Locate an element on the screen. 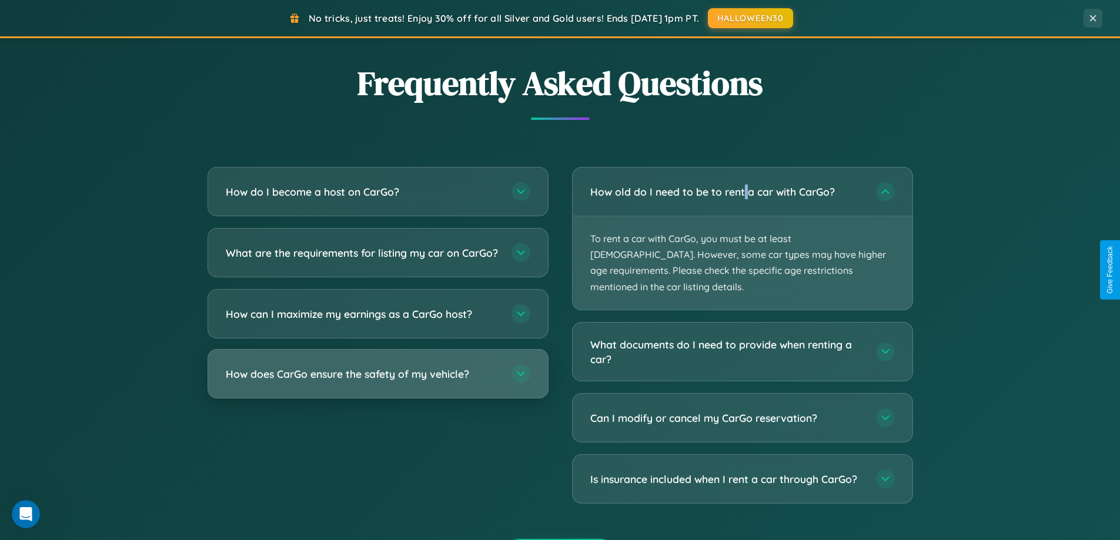 The width and height of the screenshot is (1120, 540). h3: How do I become a host on CarGo? is located at coordinates (363, 192).